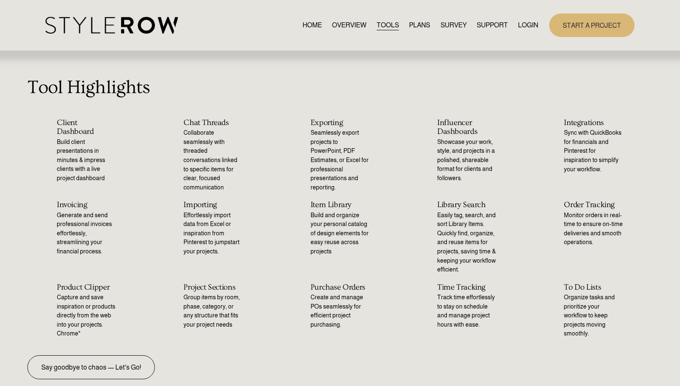  I want to click on p: Monitor orders in real-time to ensure on-time deliveries and smooth operations., so click(593, 229).